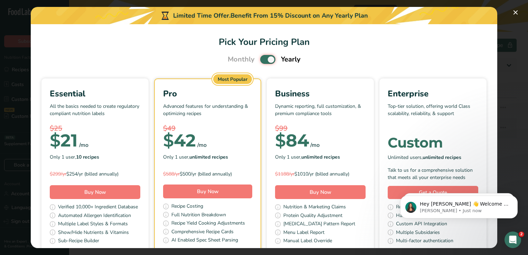  I want to click on div: Limited Time Offer., so click(264, 16).